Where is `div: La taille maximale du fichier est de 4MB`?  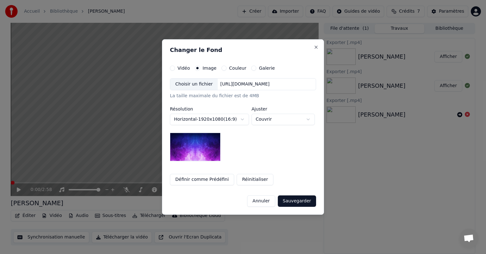 div: La taille maximale du fichier est de 4MB is located at coordinates (243, 96).